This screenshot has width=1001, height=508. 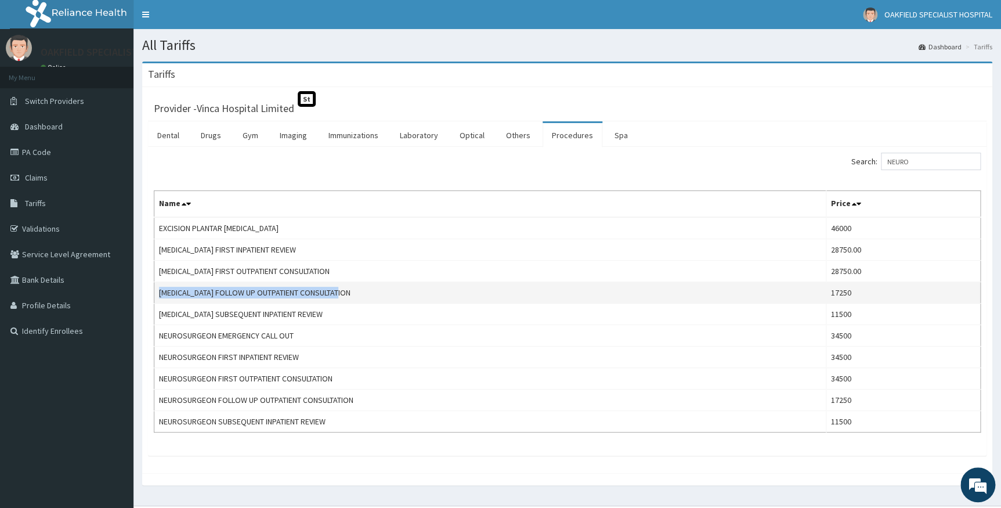 What do you see at coordinates (931, 161) in the screenshot?
I see `input: Search:` at bounding box center [931, 161].